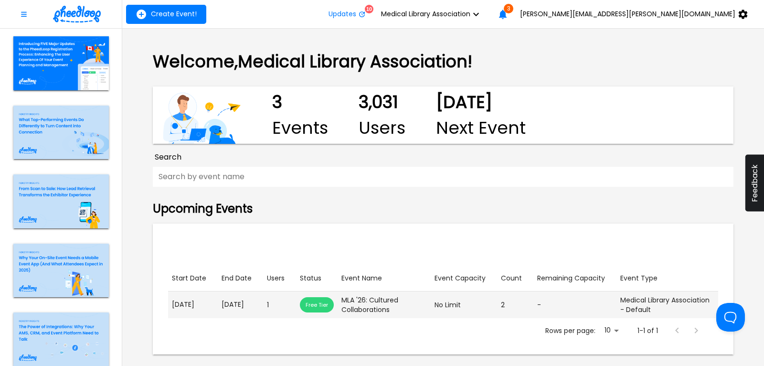 The height and width of the screenshot is (366, 764). Describe the element at coordinates (382, 102) in the screenshot. I see `p: 3,031` at that location.